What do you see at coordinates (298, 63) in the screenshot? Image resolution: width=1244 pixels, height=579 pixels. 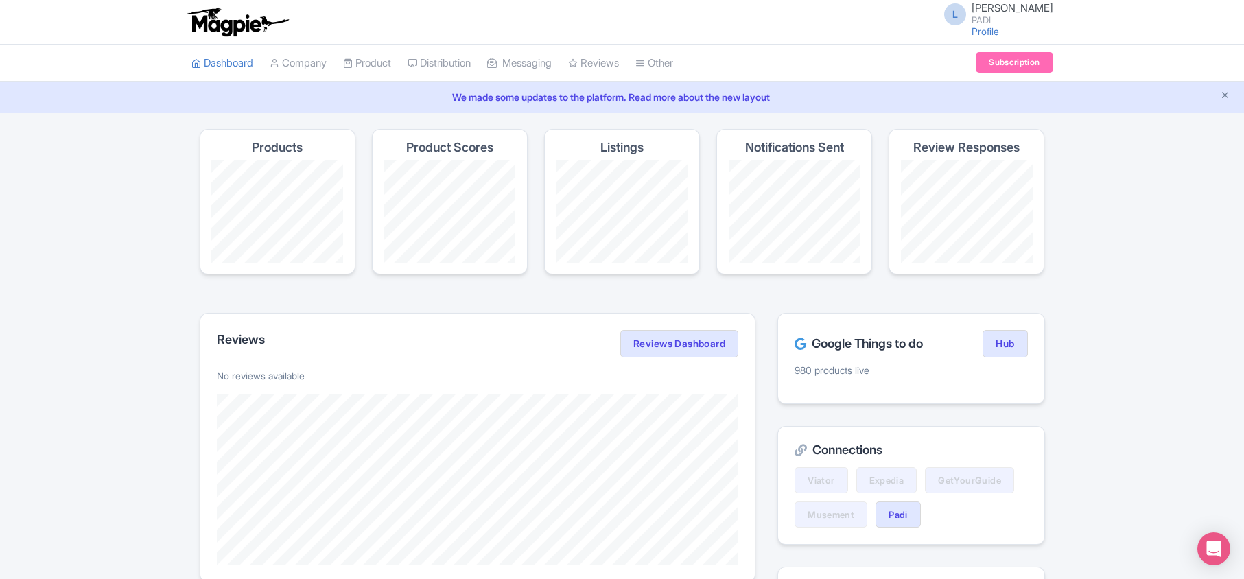 I see `a: Company` at bounding box center [298, 63].